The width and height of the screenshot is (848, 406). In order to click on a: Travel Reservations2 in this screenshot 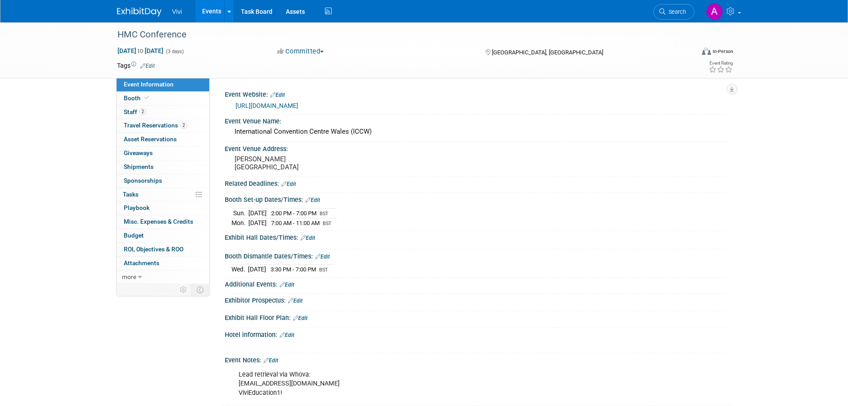, I will do `click(163, 126)`.